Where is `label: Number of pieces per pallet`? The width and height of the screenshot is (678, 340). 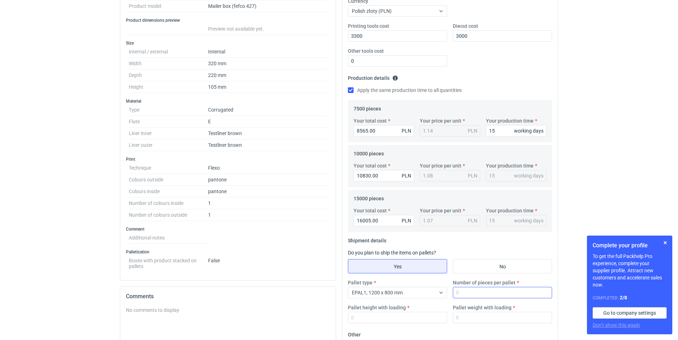 label: Number of pieces per pallet is located at coordinates (484, 282).